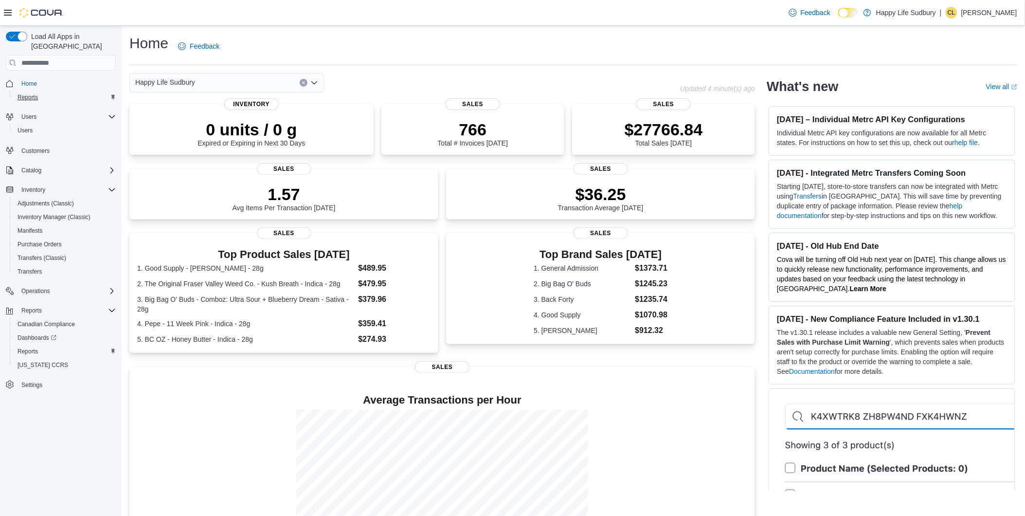 This screenshot has height=516, width=1025. What do you see at coordinates (473, 129) in the screenshot?
I see `p: 766` at bounding box center [473, 129].